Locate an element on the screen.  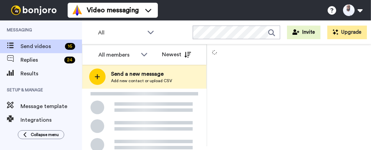
span: Send videos is located at coordinates (41, 47).